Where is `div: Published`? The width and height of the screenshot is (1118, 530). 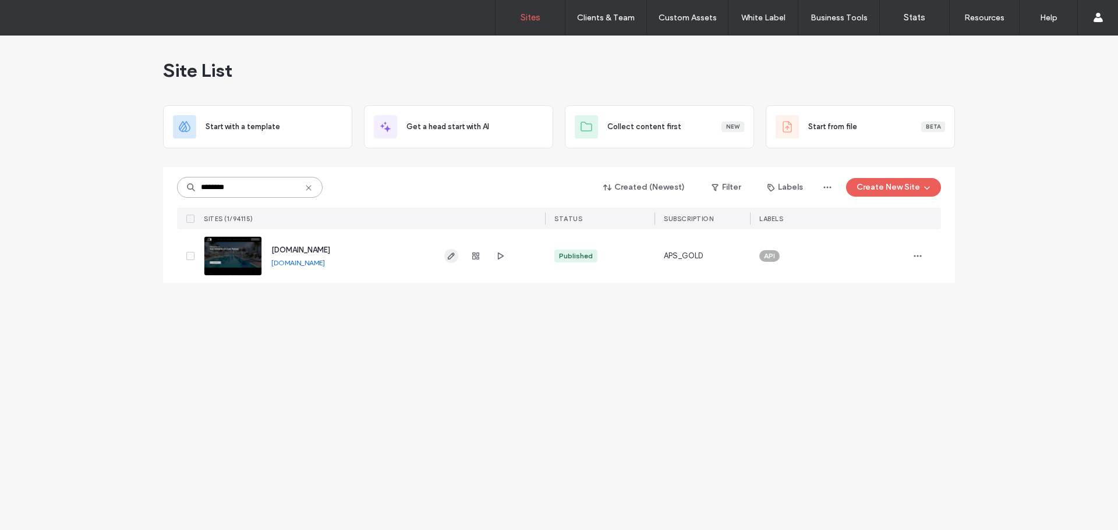 div: Published is located at coordinates (576, 256).